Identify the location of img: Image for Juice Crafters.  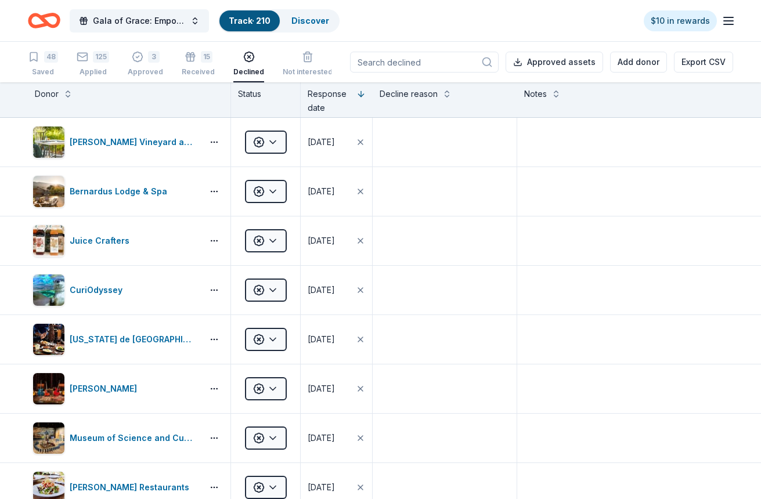
(49, 241).